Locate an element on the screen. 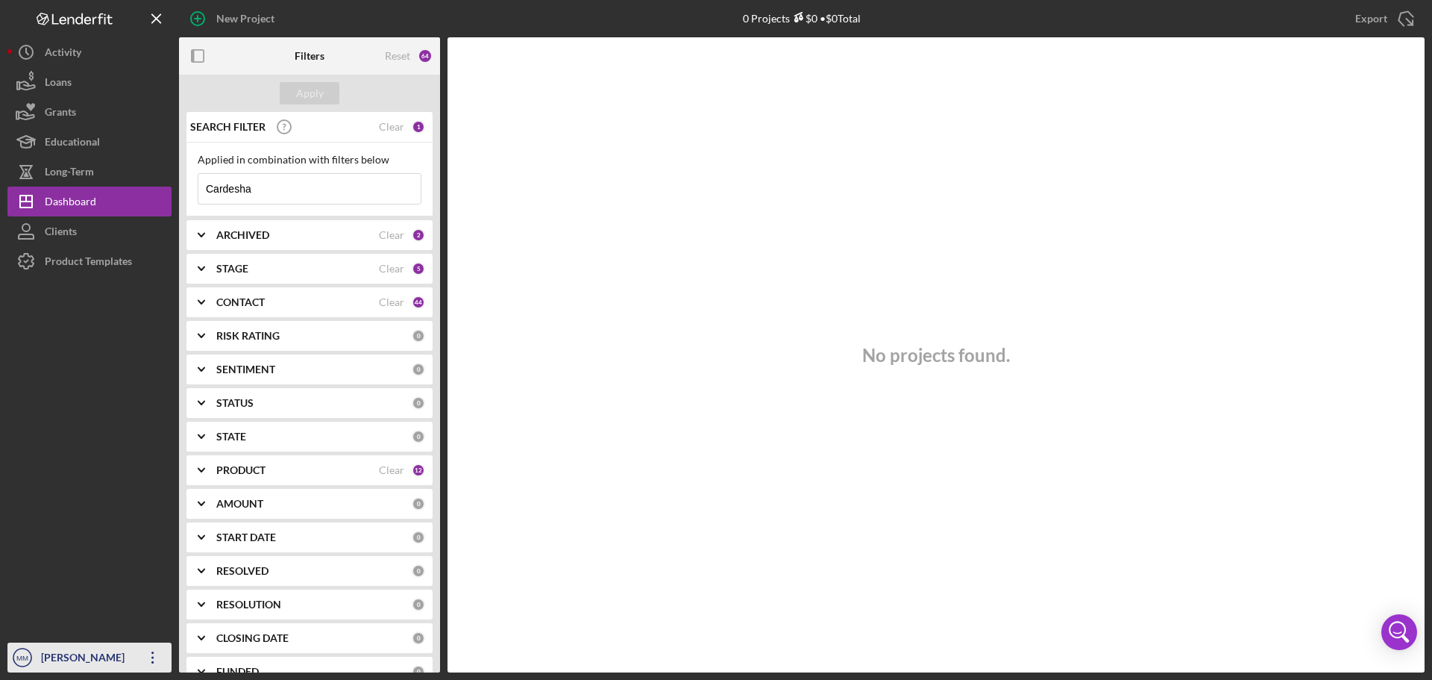 The width and height of the screenshot is (1432, 680). div: Grants is located at coordinates (60, 113).